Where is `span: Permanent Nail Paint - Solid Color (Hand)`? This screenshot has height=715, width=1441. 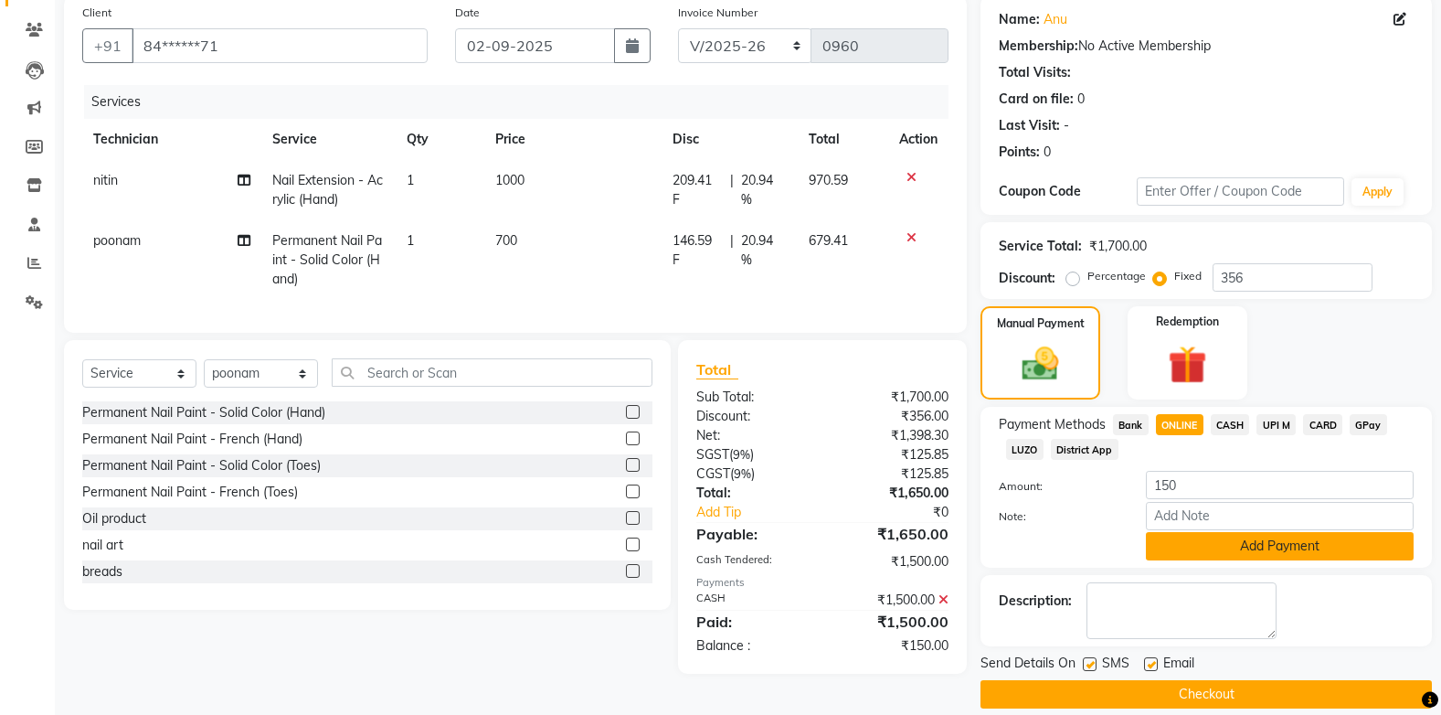
span: Permanent Nail Paint - Solid Color (Hand) is located at coordinates (327, 260).